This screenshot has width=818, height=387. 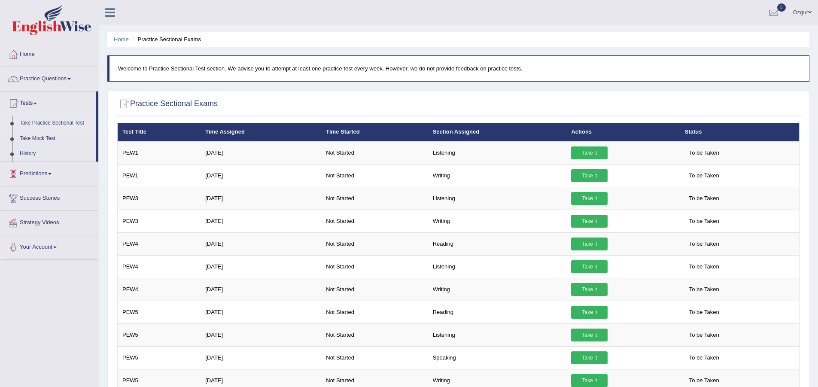 I want to click on a: Success Stories, so click(x=49, y=197).